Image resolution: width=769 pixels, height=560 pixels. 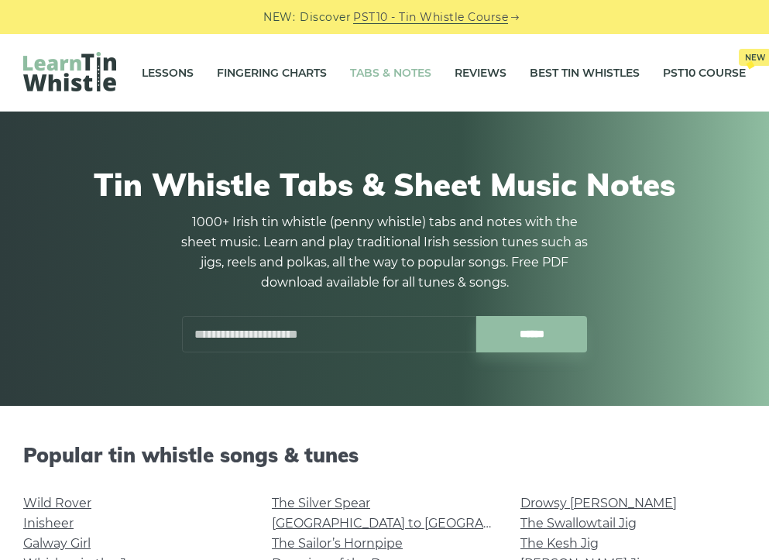 I want to click on a: Best Tin Whistles, so click(x=585, y=73).